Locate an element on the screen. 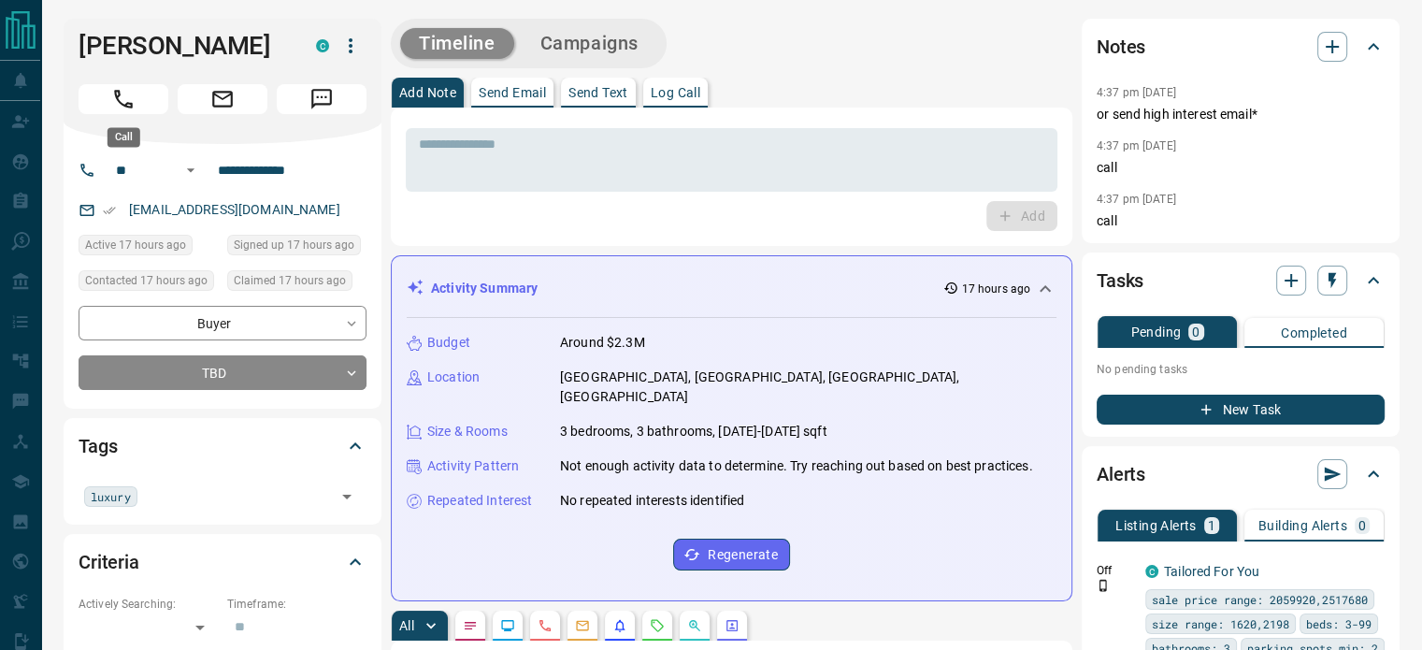 The height and width of the screenshot is (650, 1422). div: Criteria is located at coordinates (223, 562).